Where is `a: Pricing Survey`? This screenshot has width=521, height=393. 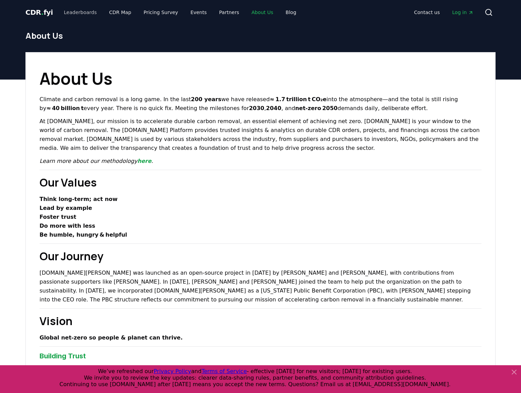
a: Pricing Survey is located at coordinates (161, 12).